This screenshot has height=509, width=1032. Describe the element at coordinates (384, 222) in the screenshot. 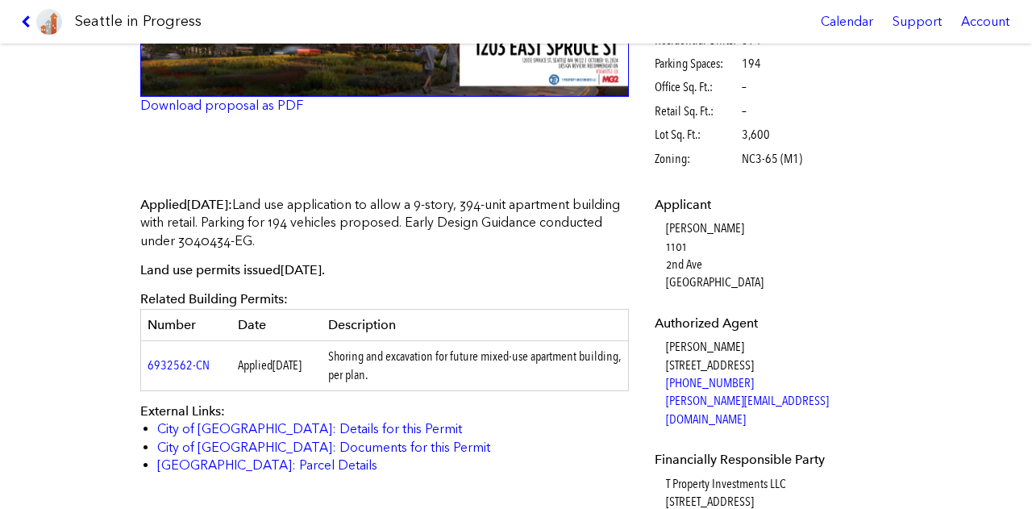

I see `p: Land use application to allow a 9-story, 394-unit apartment building with retail. Parking for 194...` at that location.